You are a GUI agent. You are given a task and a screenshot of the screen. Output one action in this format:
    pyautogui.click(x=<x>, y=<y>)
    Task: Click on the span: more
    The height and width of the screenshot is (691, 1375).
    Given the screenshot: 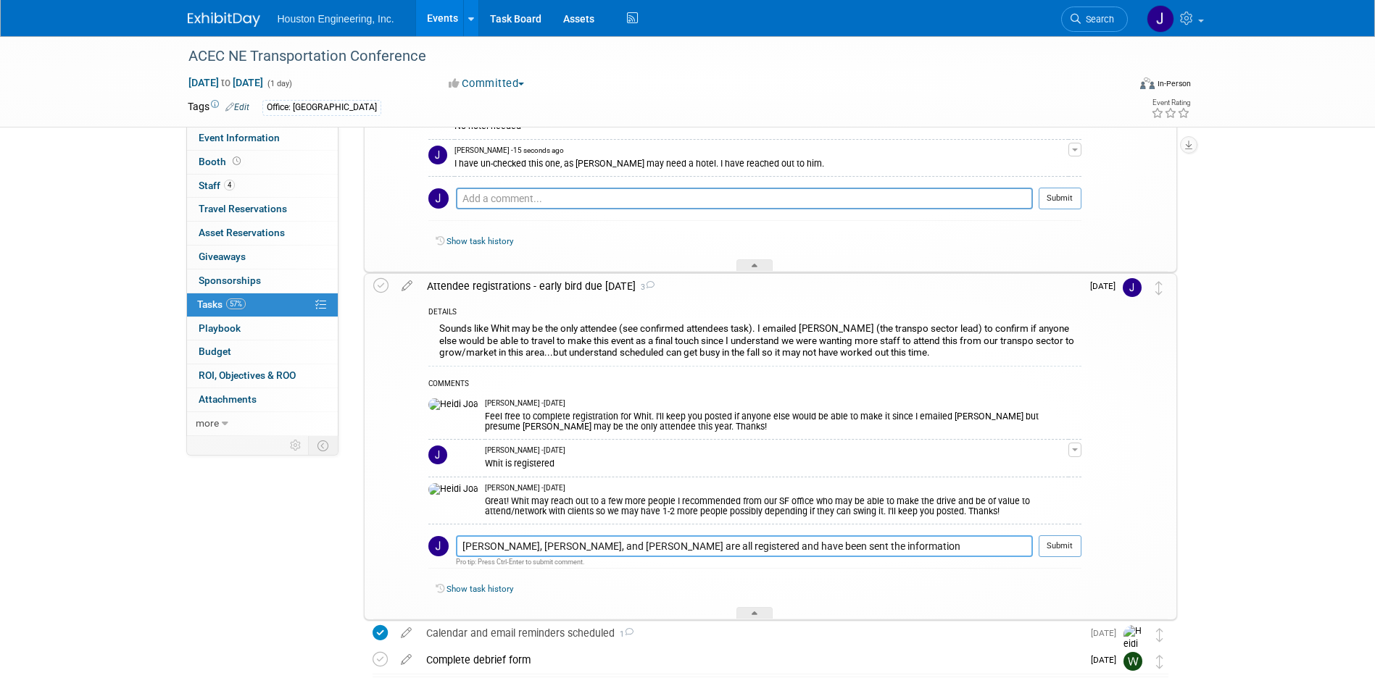 What is the action you would take?
    pyautogui.click(x=207, y=423)
    